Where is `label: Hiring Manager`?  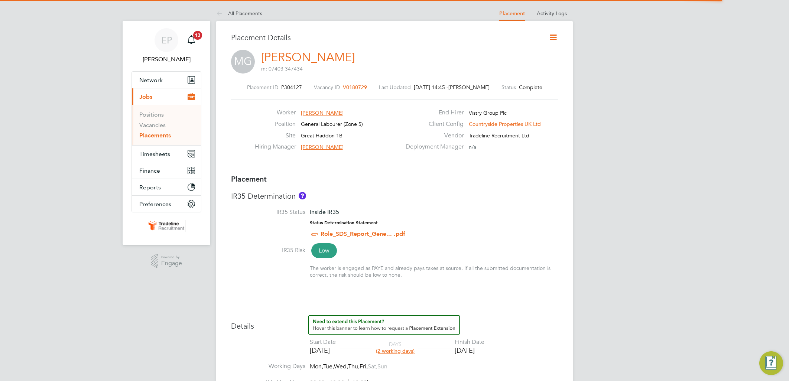
label: Hiring Manager is located at coordinates (275, 147).